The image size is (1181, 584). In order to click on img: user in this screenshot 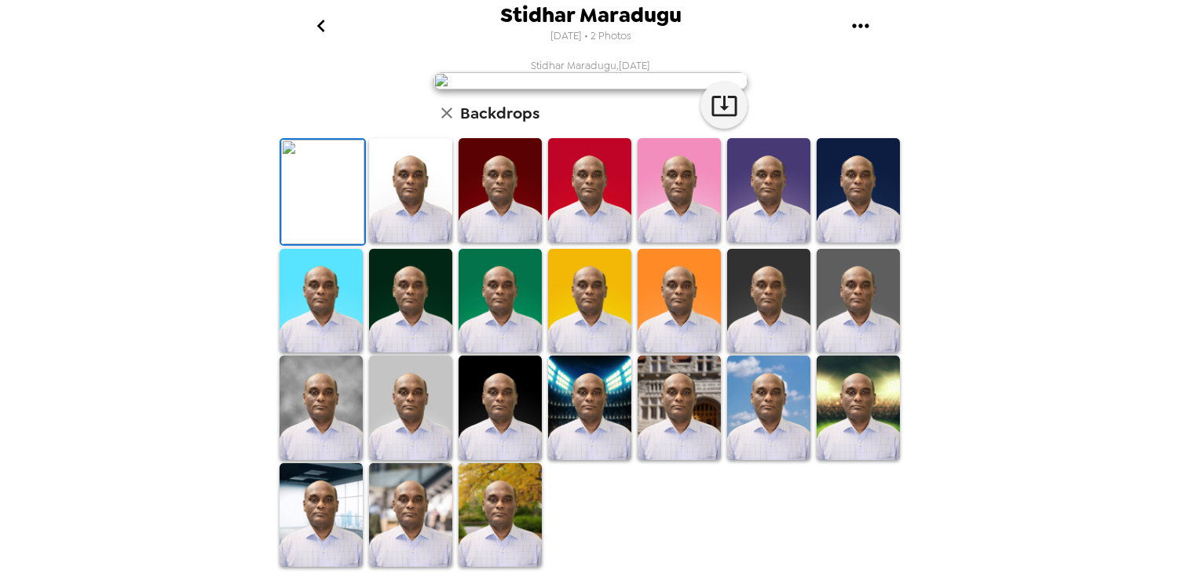, I will do `click(591, 81)`.